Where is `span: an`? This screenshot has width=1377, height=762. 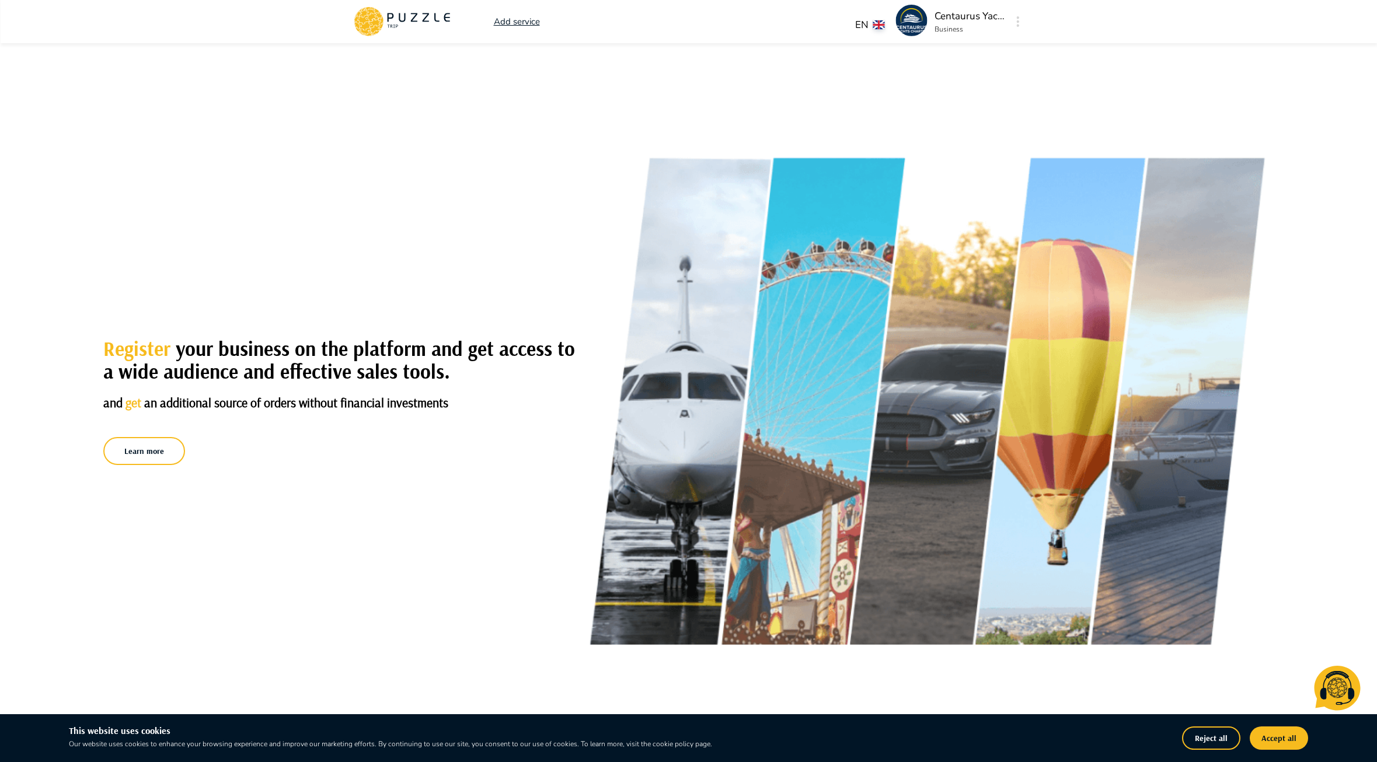
span: an is located at coordinates (152, 403).